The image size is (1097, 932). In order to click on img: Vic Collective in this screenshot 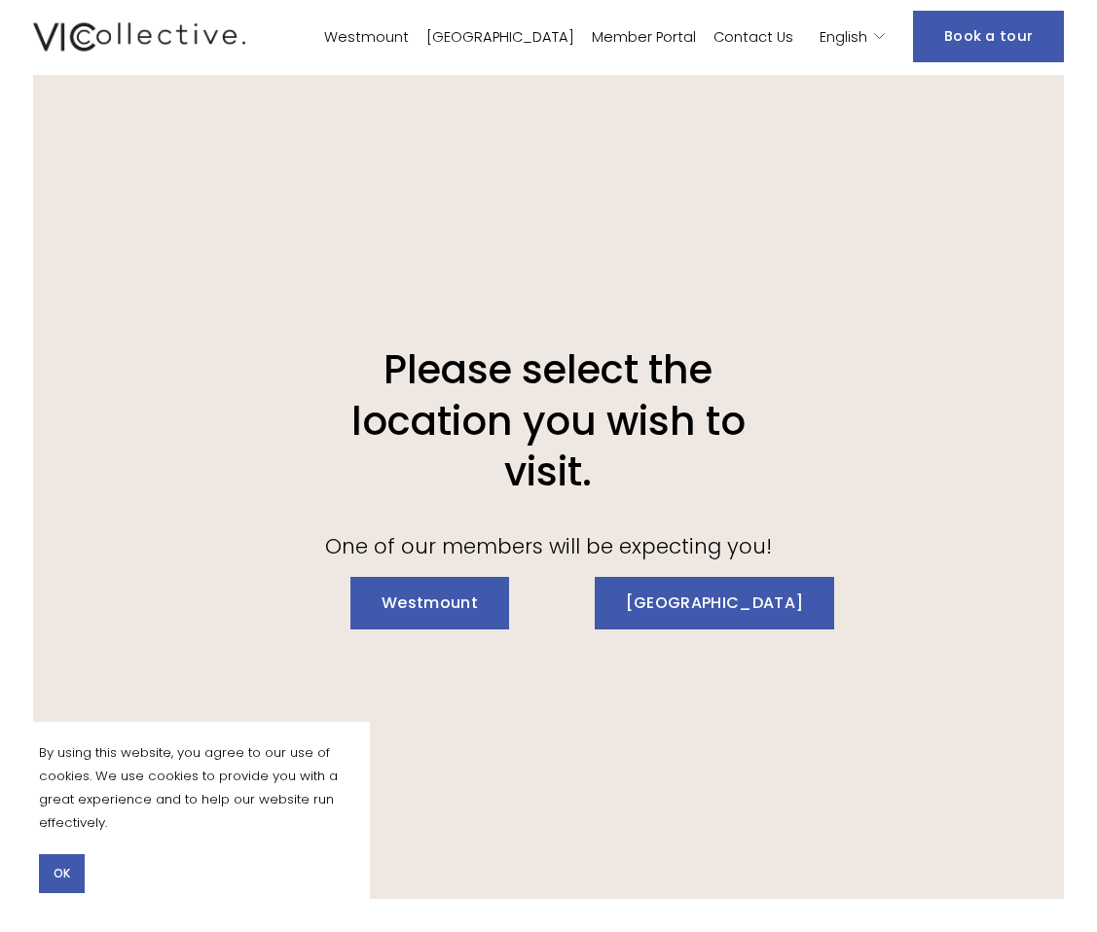, I will do `click(139, 37)`.